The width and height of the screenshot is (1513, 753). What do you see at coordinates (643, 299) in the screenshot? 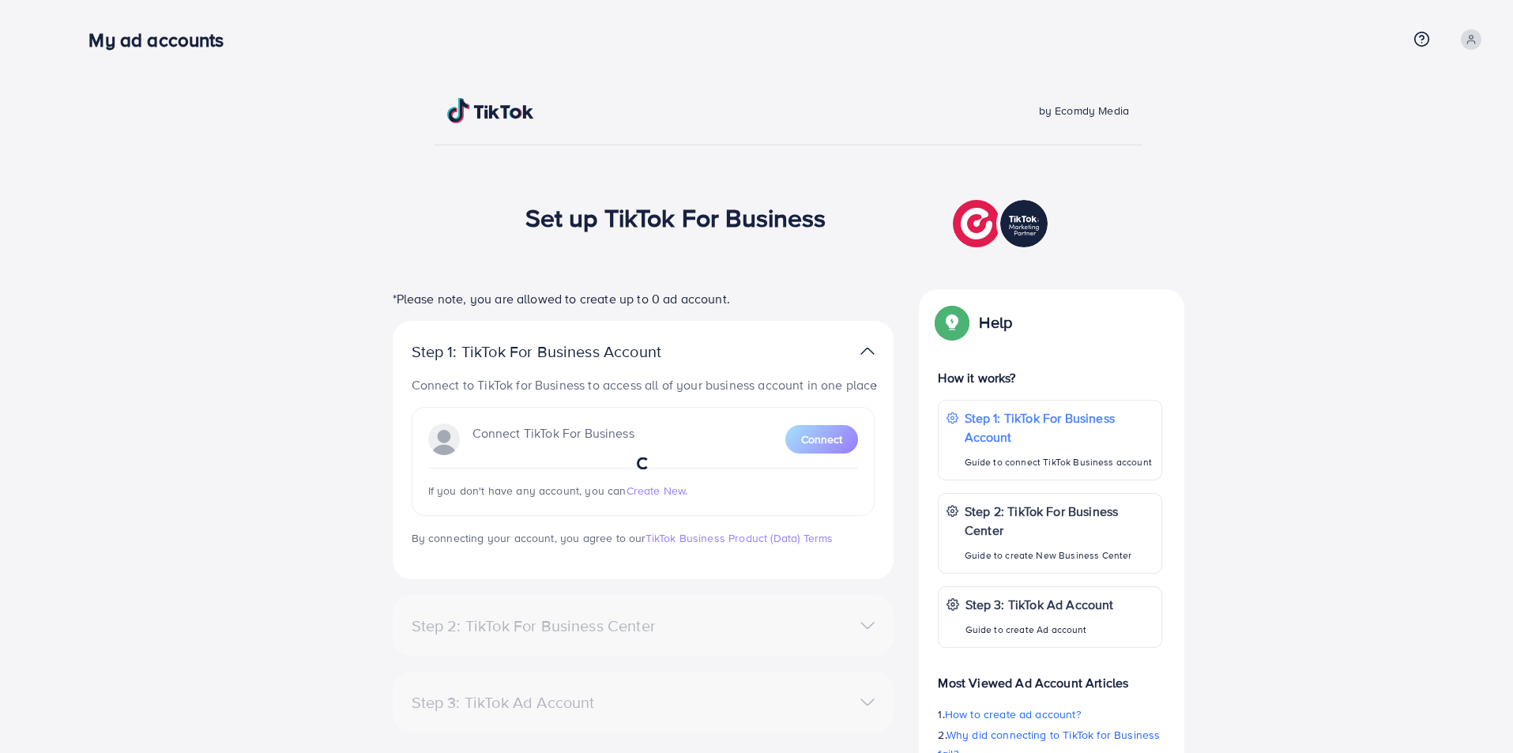
I see `p: *Please note, you are allowed to create up to 0 ad account.` at bounding box center [643, 299].